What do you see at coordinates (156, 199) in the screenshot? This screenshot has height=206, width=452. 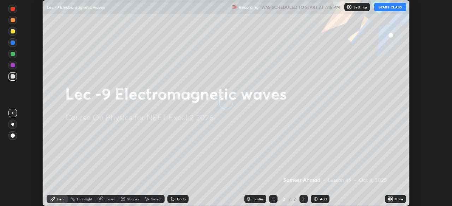 I see `div: Select` at bounding box center [156, 199].